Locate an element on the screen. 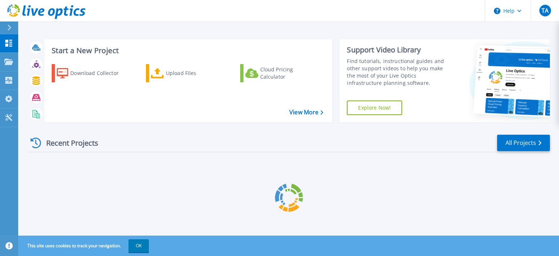 This screenshot has width=559, height=256. span: This site uses cookies to track your navigation. is located at coordinates (84, 246).